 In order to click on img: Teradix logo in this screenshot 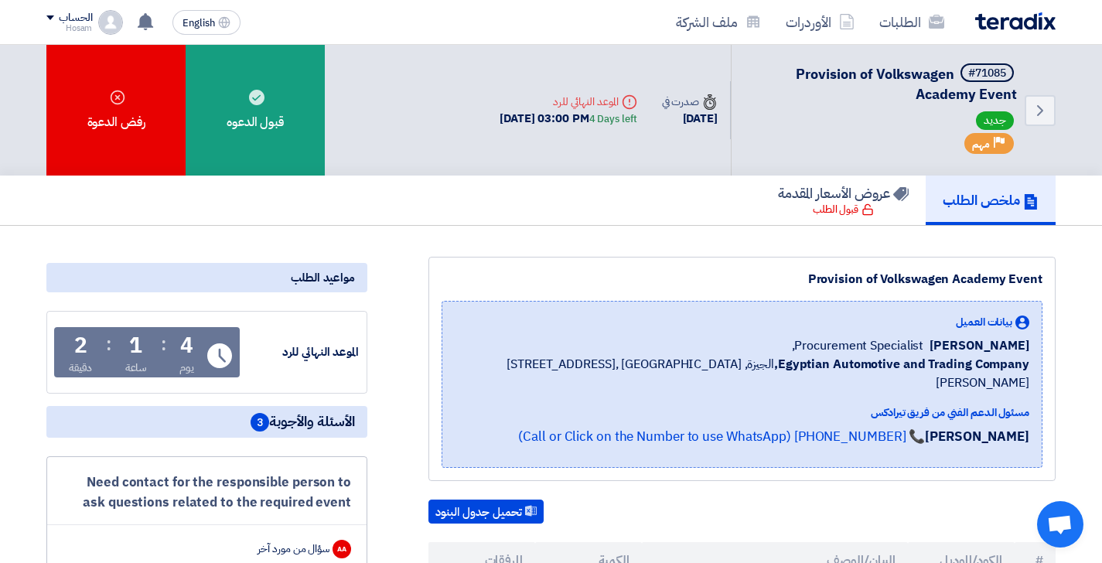, I will do `click(1015, 21)`.